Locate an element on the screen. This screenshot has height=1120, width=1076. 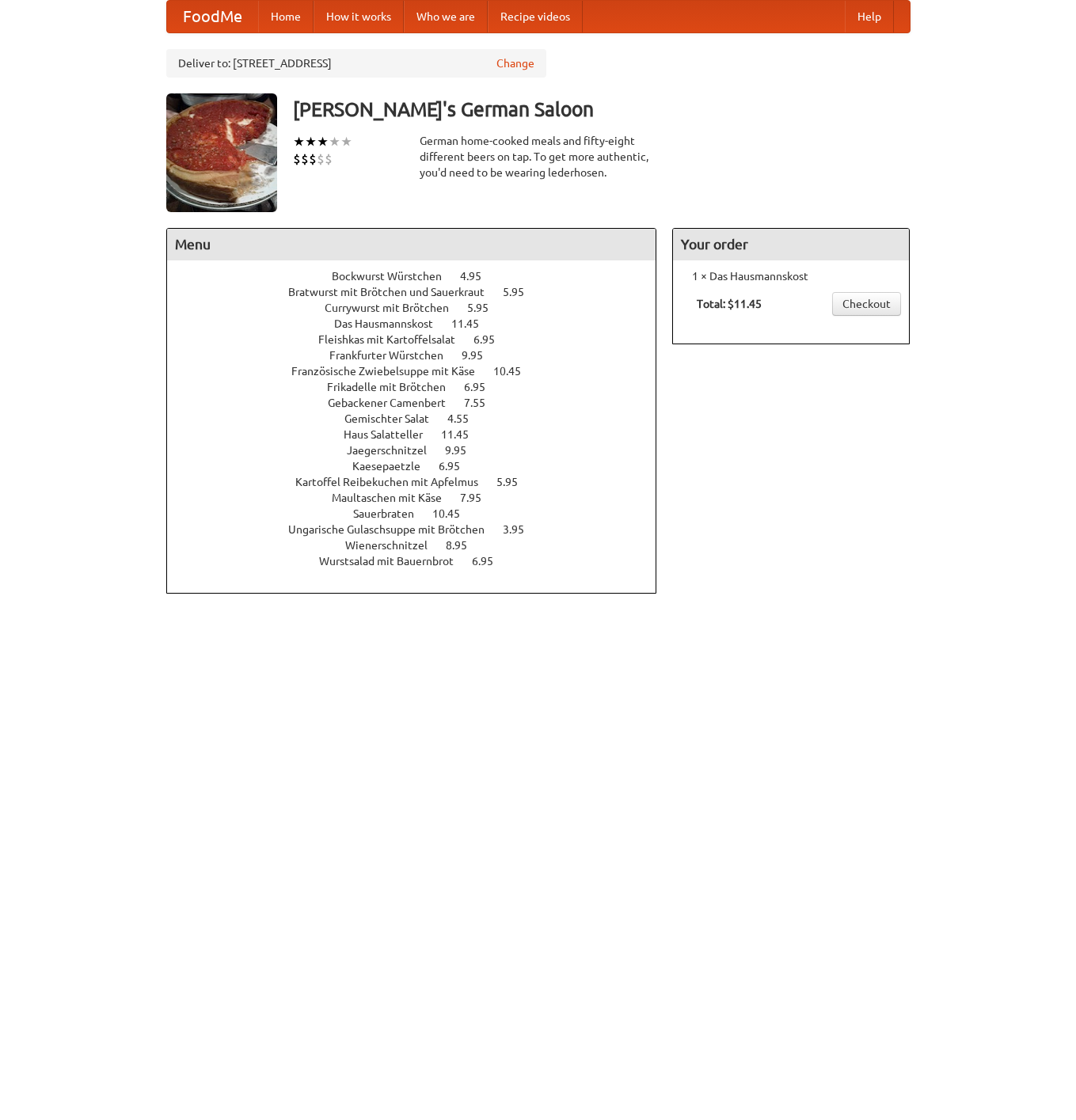
span: 3.95 is located at coordinates (521, 530).